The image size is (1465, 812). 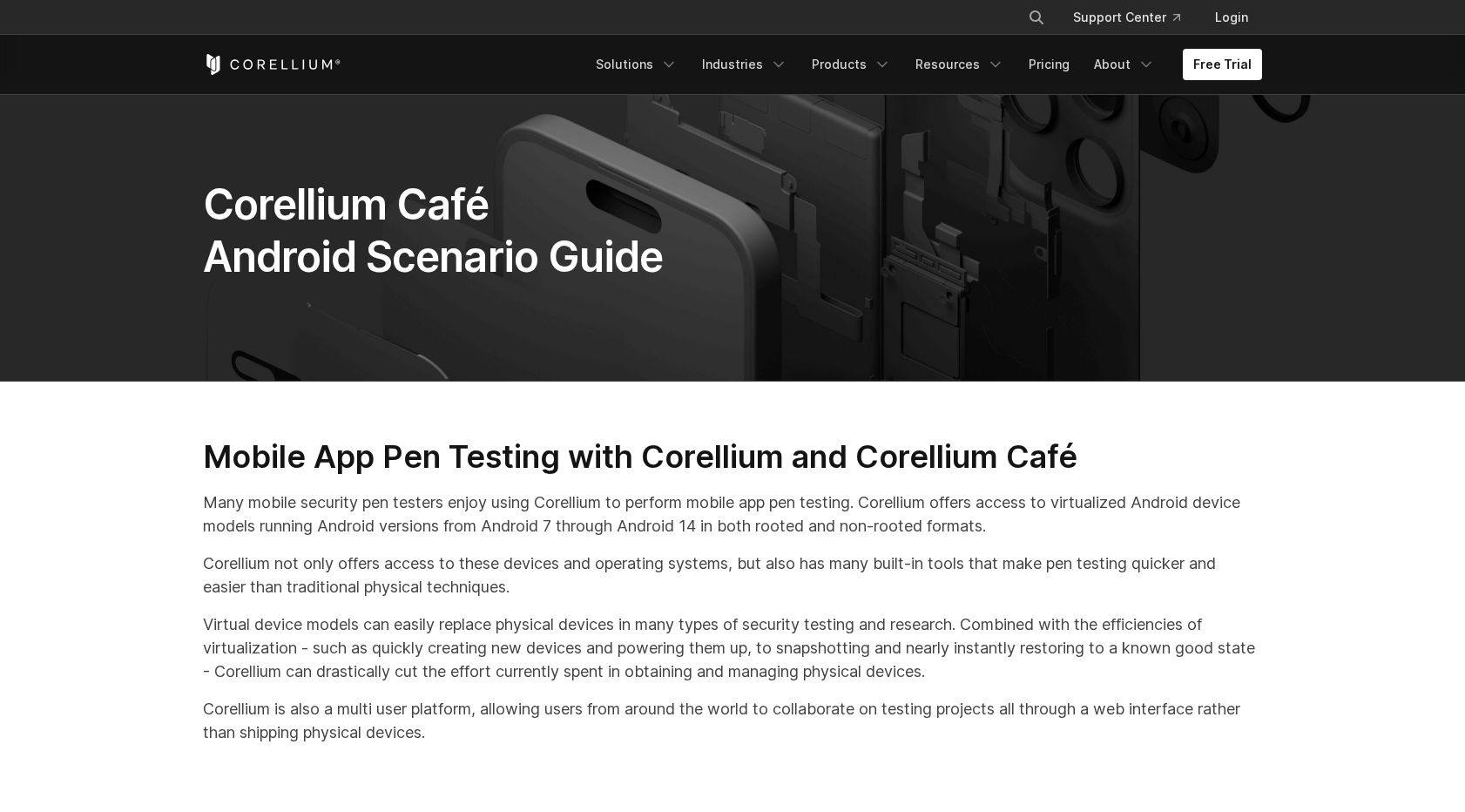 I want to click on span: Corellium Café Android Scenario Guide, so click(x=433, y=230).